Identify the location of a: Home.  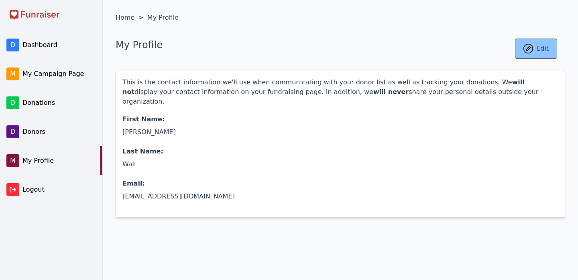
(126, 19).